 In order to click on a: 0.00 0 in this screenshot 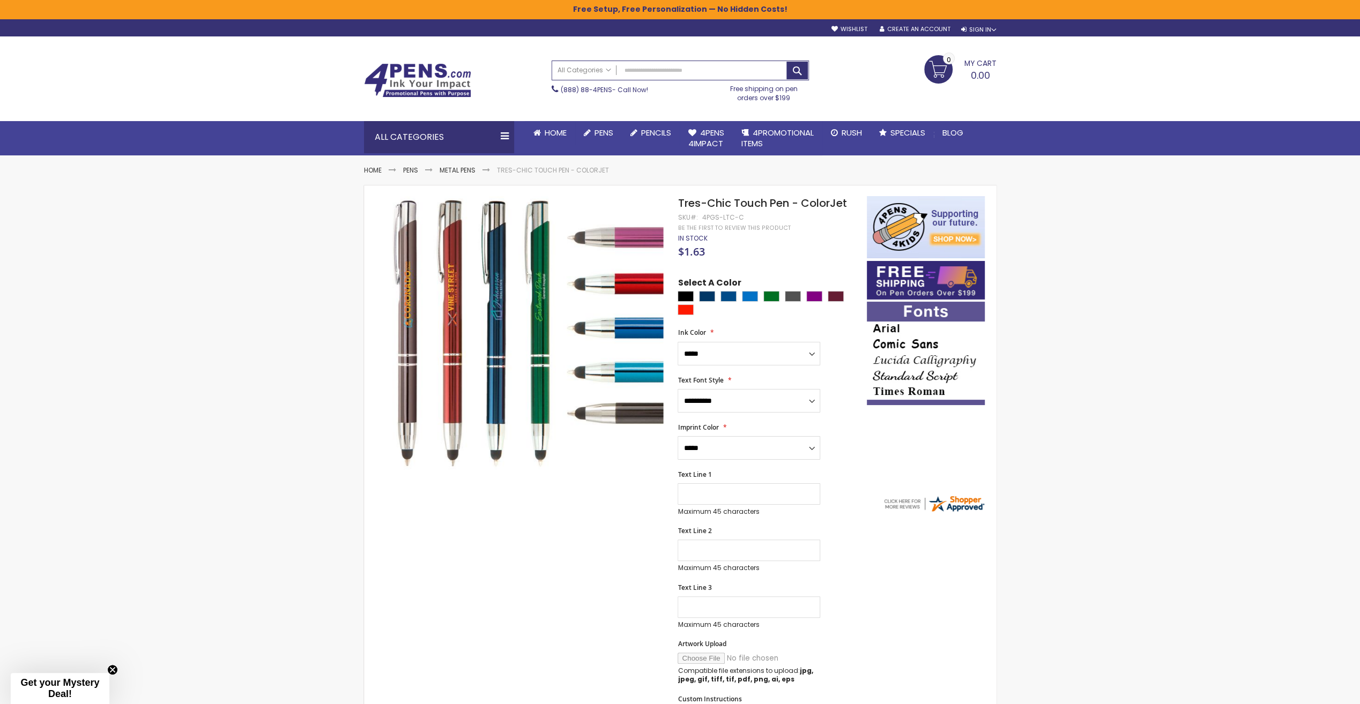, I will do `click(960, 69)`.